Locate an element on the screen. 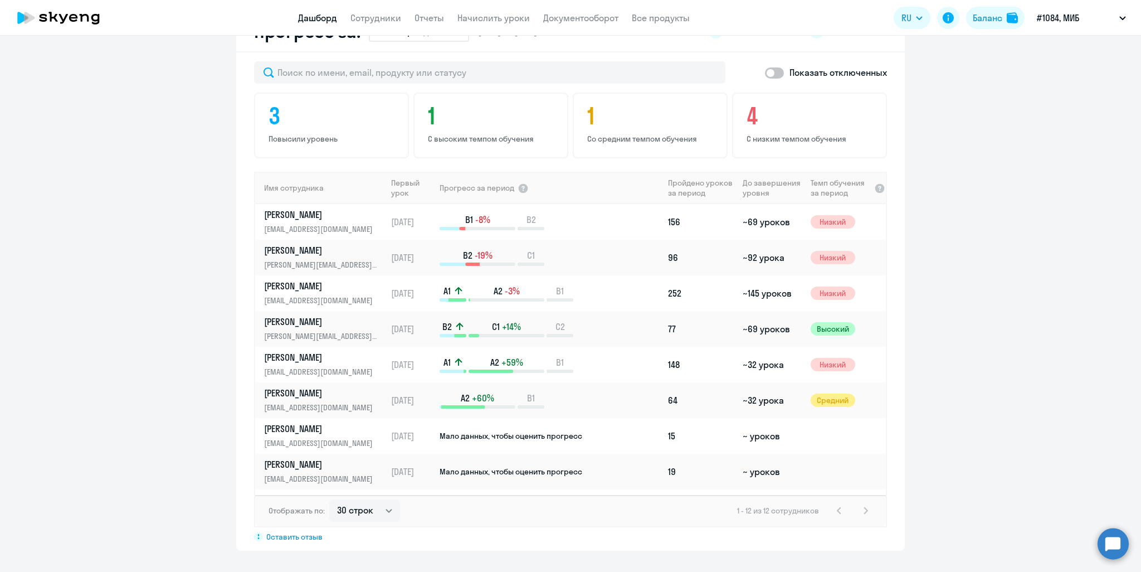 This screenshot has width=1141, height=572. th: До завершения уровня is located at coordinates (772, 188).